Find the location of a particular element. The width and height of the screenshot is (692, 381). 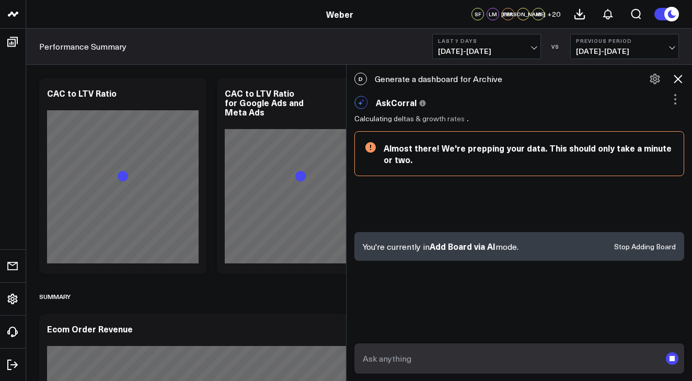

span: AskCorral is located at coordinates (396, 102).